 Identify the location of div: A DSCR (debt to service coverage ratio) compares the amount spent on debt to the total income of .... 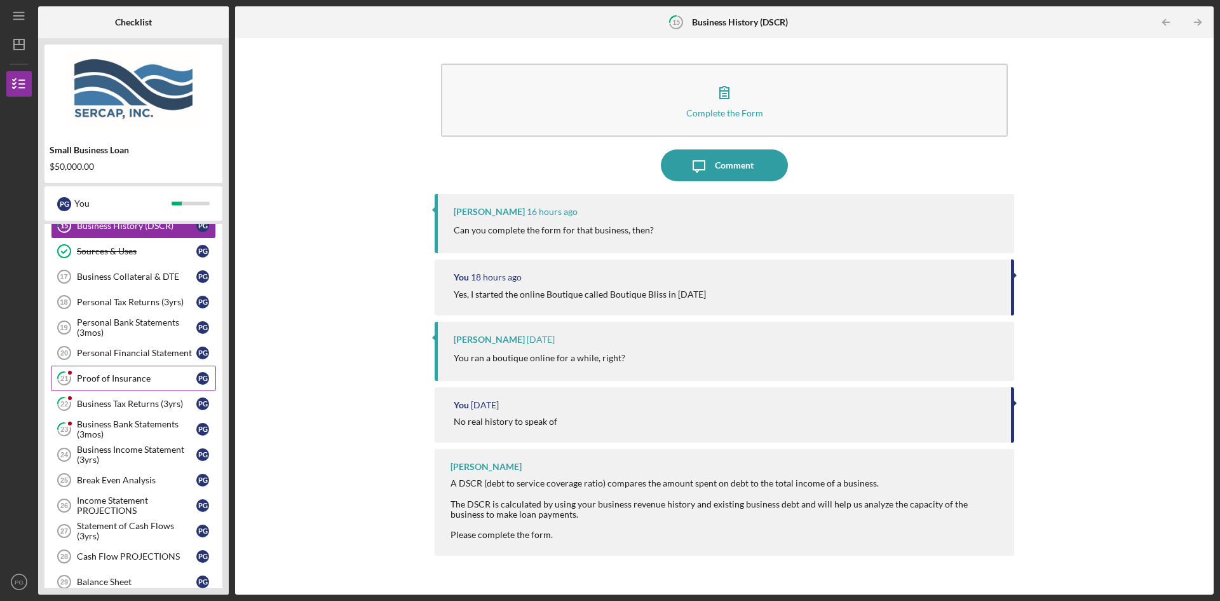
(726, 483).